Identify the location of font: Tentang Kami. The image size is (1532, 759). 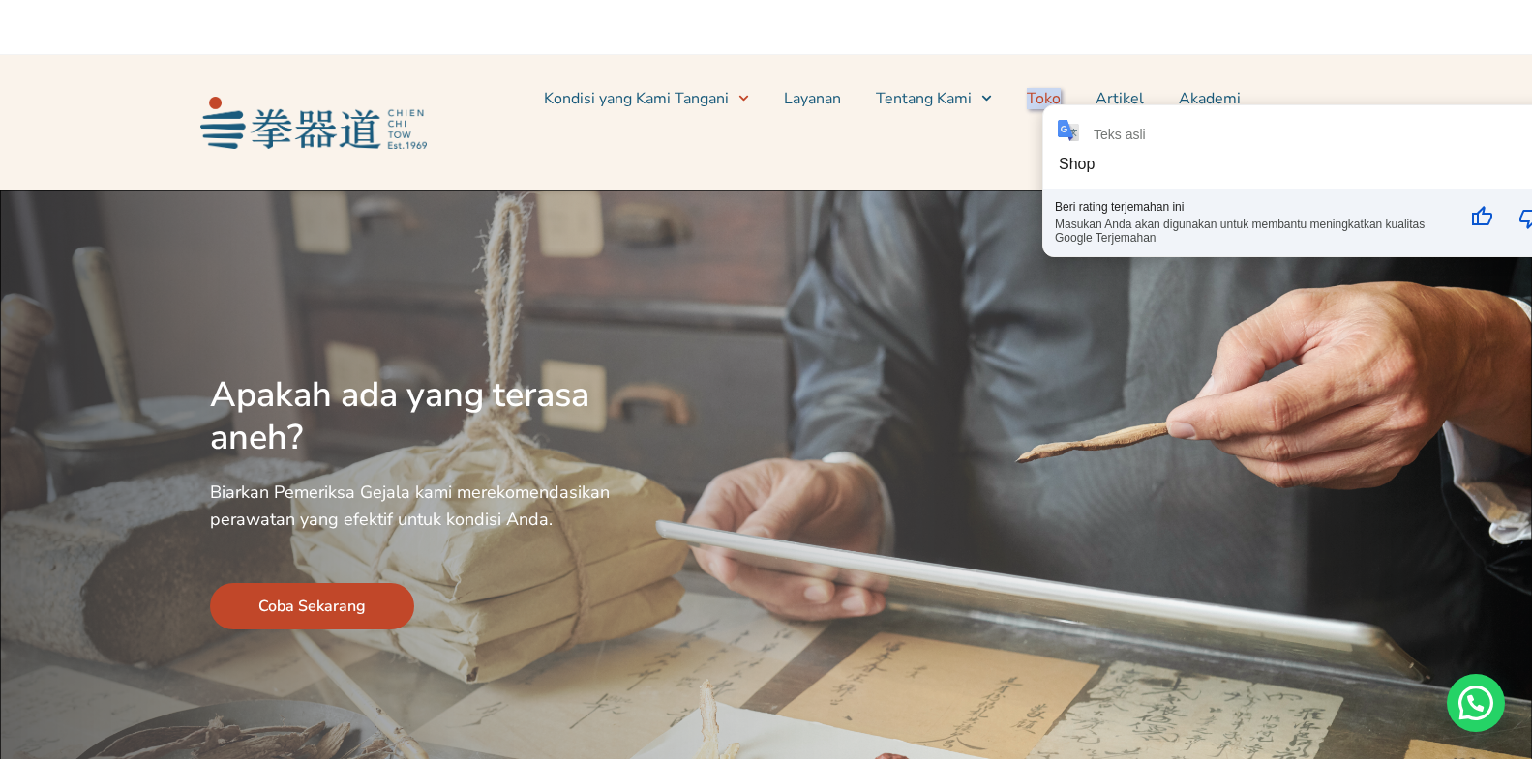
(923, 99).